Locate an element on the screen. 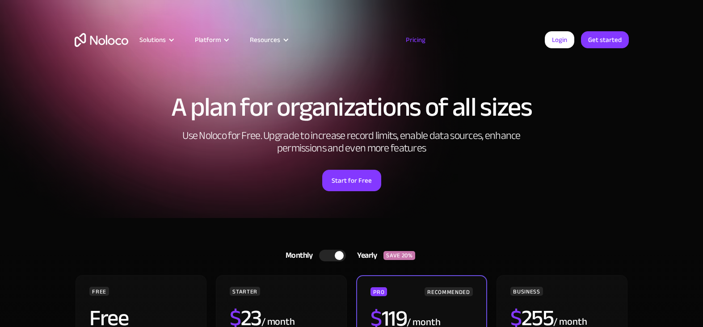  div: SAVE 20% is located at coordinates (399, 256).